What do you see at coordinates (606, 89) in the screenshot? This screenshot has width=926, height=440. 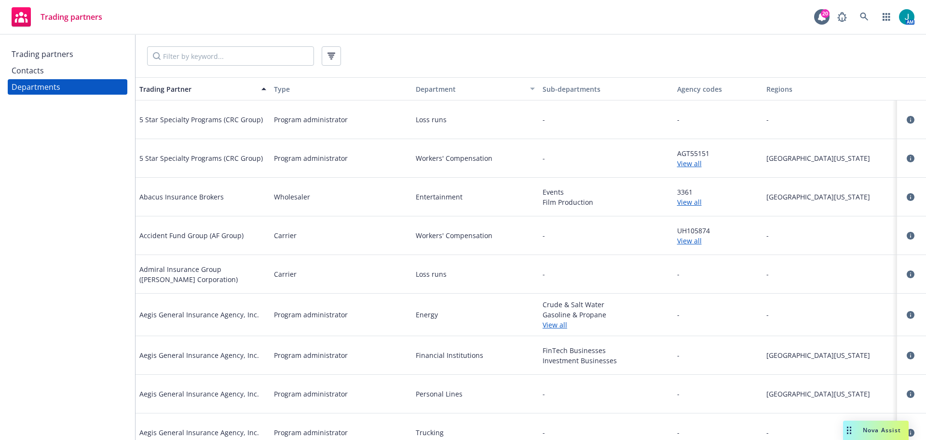 I see `div: Sub-departments` at bounding box center [606, 89].